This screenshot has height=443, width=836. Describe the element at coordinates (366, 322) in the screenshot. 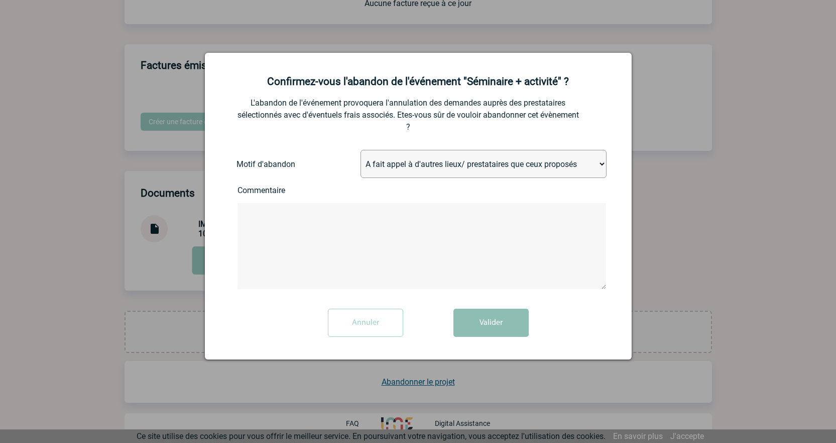

I see `input: Annuler` at that location.